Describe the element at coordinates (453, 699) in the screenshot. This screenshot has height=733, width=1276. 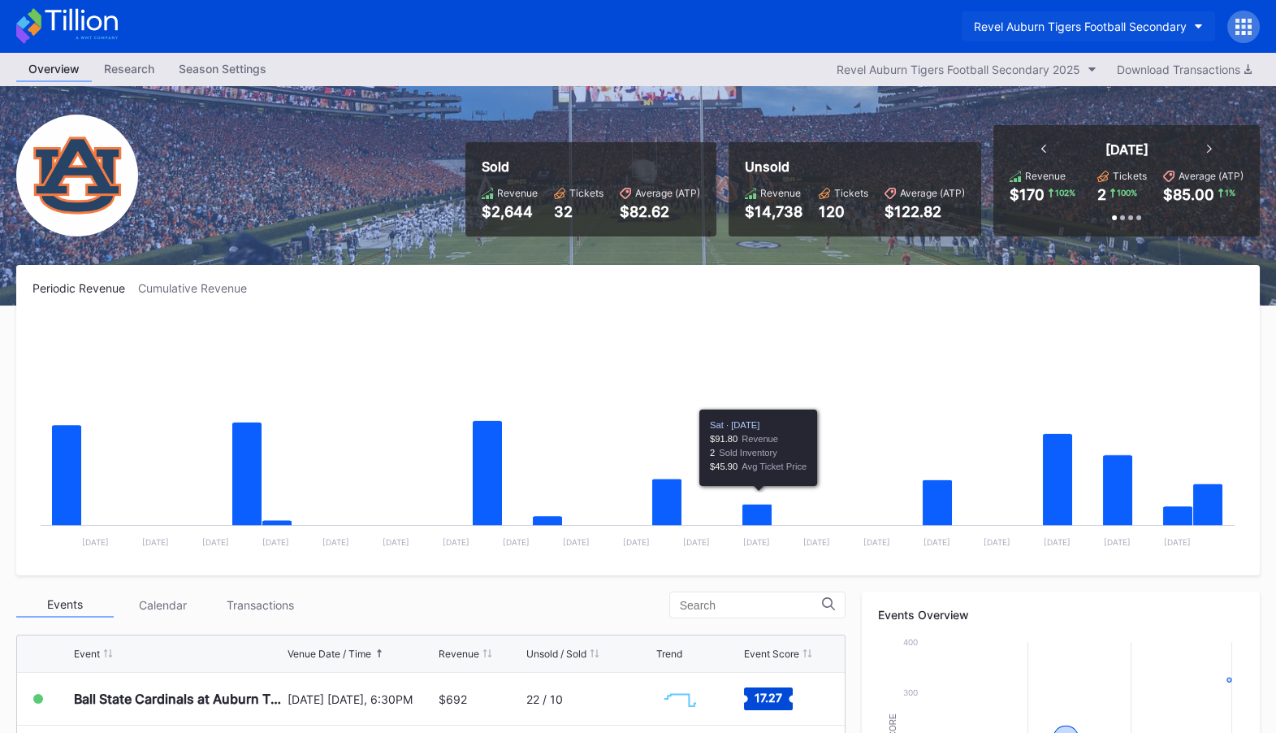
I see `div: $692` at that location.